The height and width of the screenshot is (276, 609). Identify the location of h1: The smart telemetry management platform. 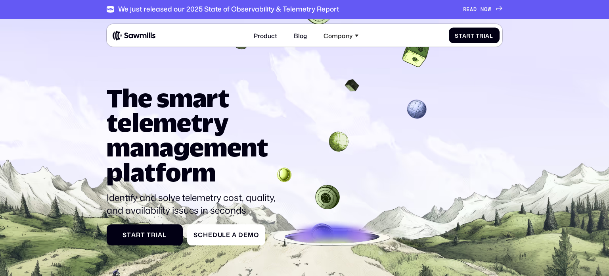
(195, 134).